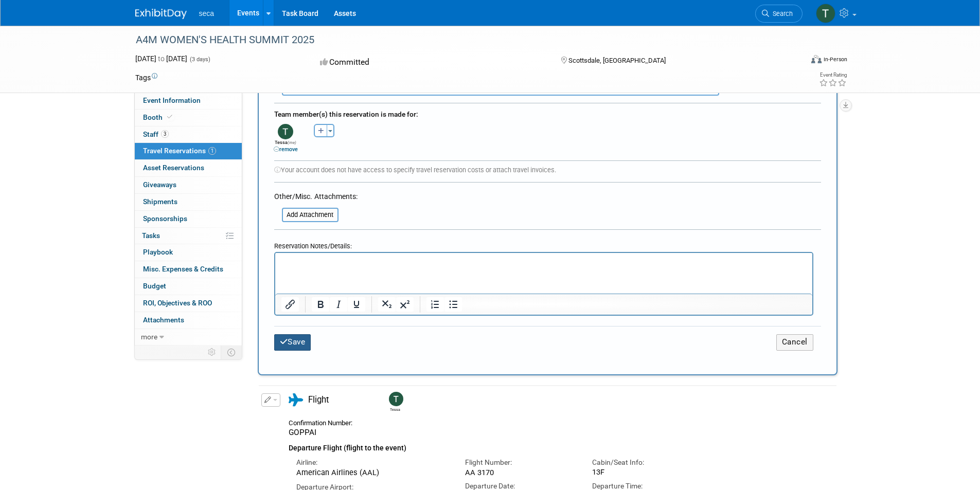  Describe the element at coordinates (538, 446) in the screenshot. I see `div: Departure Flight (flight to the event)` at that location.